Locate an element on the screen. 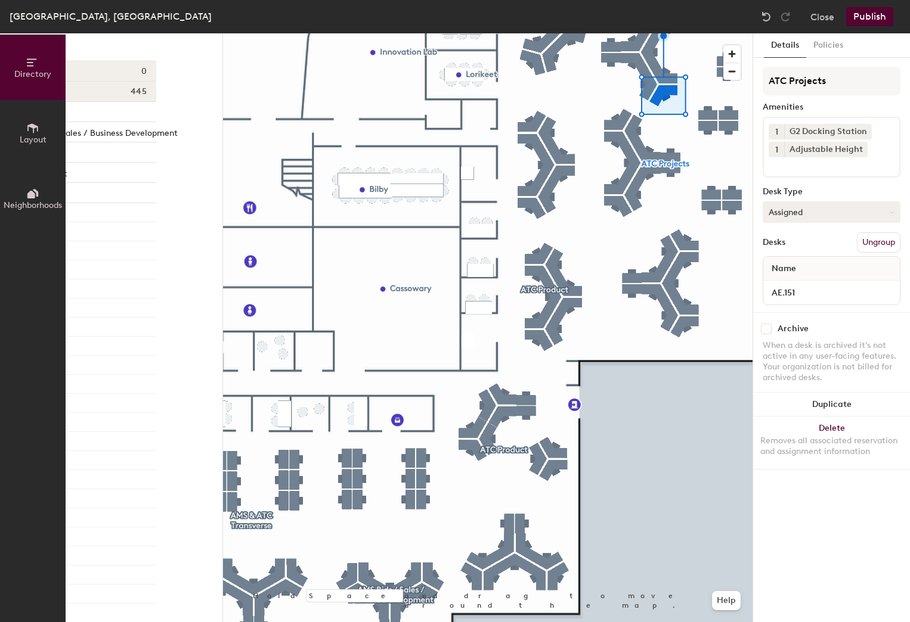 The image size is (910, 622). button: Policies is located at coordinates (828, 45).